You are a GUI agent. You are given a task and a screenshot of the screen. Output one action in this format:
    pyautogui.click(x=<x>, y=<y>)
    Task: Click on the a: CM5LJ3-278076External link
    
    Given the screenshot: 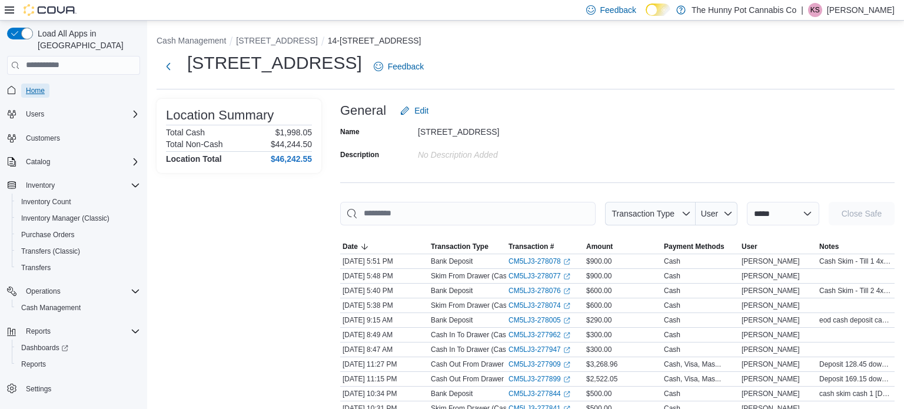 What is the action you would take?
    pyautogui.click(x=539, y=291)
    